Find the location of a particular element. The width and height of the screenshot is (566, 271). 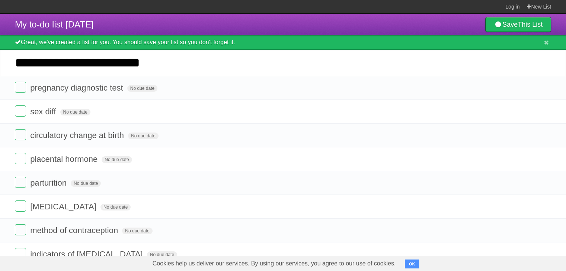

span: circulatory change at birth is located at coordinates (78, 135).